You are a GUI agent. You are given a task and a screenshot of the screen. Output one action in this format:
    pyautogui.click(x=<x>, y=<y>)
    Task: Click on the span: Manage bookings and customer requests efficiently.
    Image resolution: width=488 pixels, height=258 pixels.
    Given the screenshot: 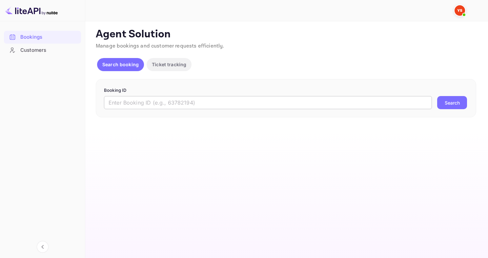 What is the action you would take?
    pyautogui.click(x=160, y=46)
    